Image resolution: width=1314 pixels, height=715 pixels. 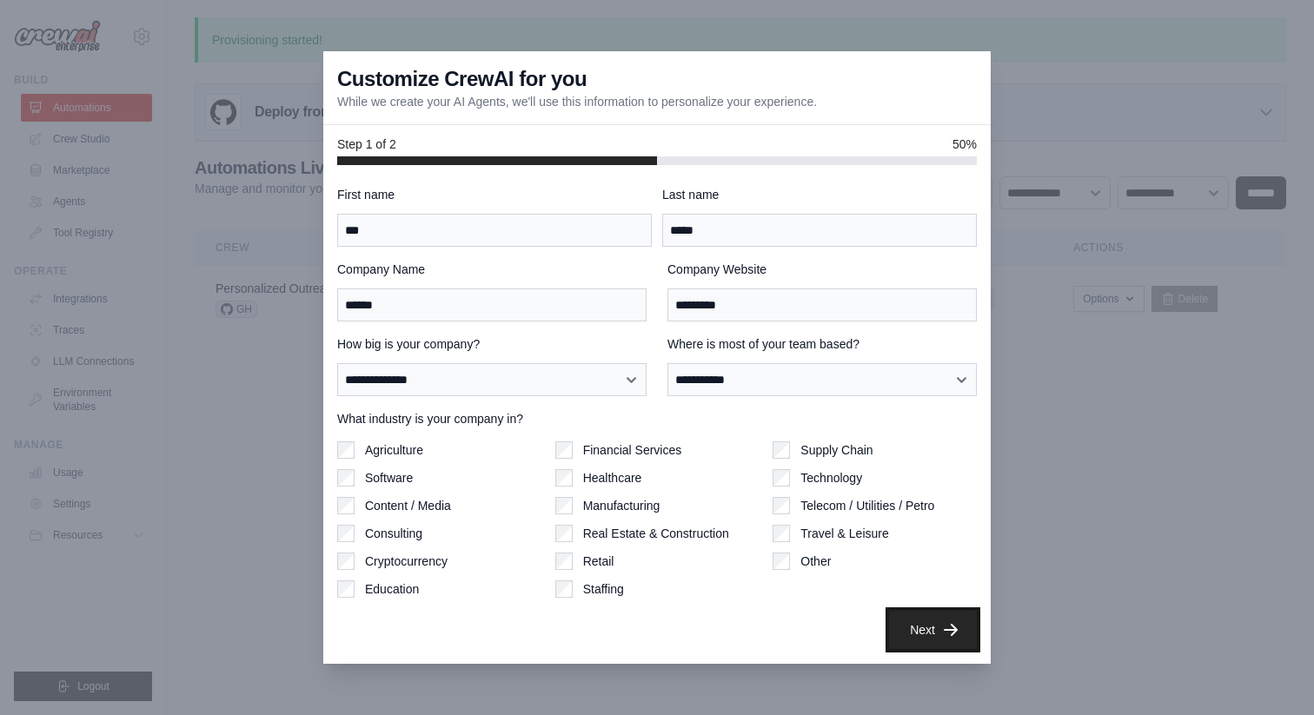 What do you see at coordinates (965, 144) in the screenshot?
I see `span: 50%` at bounding box center [965, 144].